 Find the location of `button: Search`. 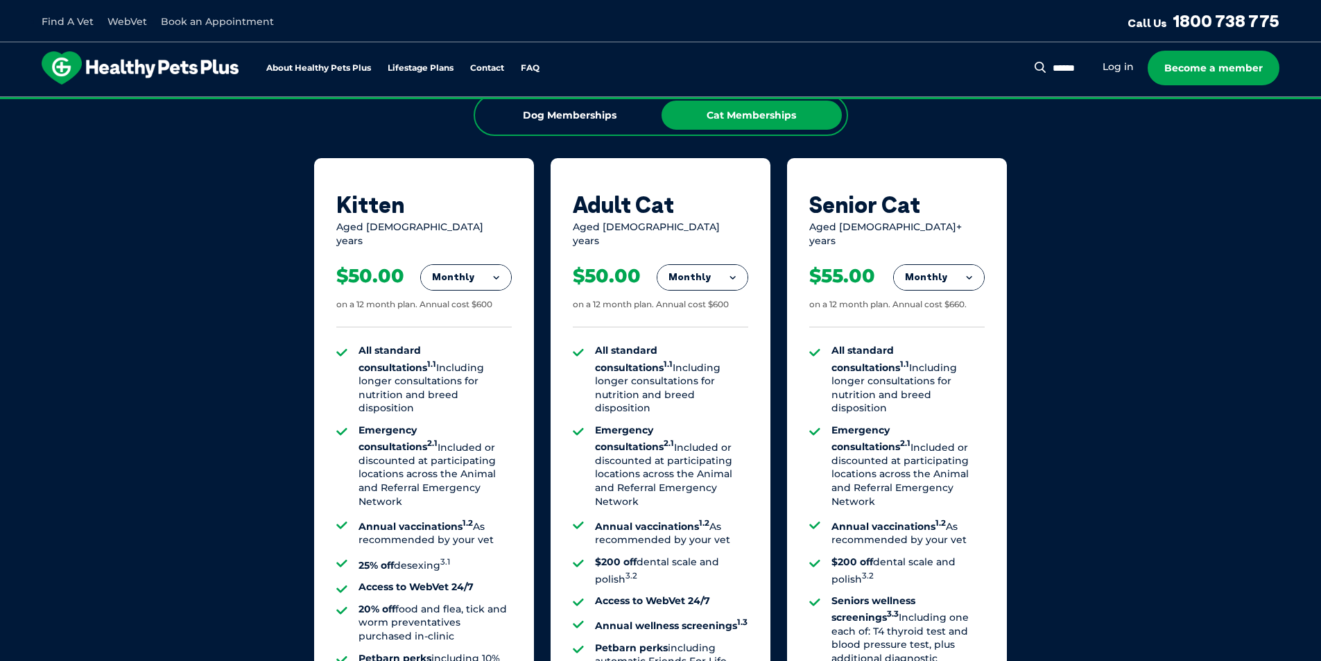

button: Search is located at coordinates (1040, 67).